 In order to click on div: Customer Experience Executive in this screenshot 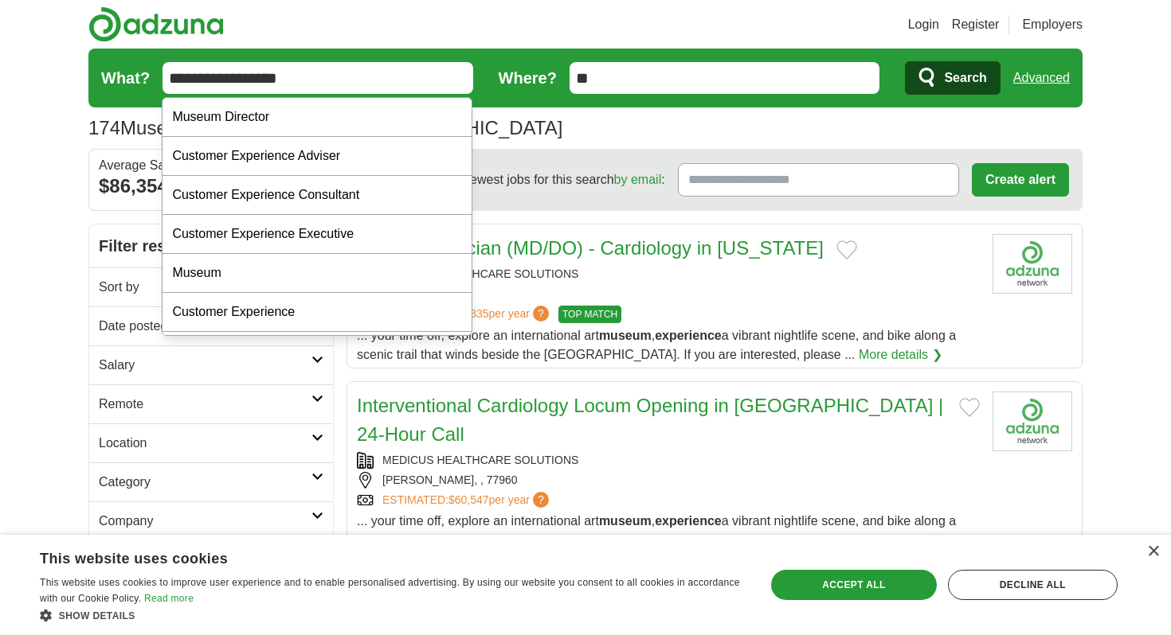, I will do `click(317, 234)`.